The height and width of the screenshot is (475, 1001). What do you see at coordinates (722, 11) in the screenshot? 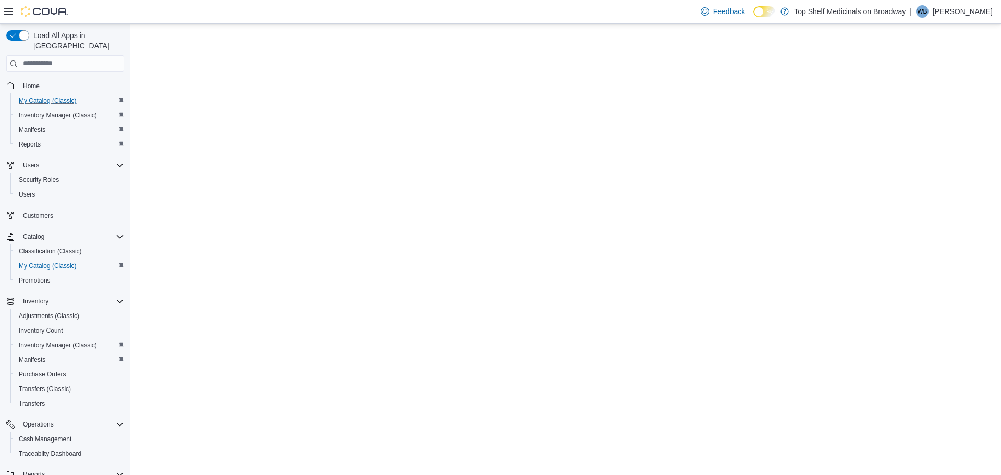
I see `a: Feedback` at bounding box center [722, 11].